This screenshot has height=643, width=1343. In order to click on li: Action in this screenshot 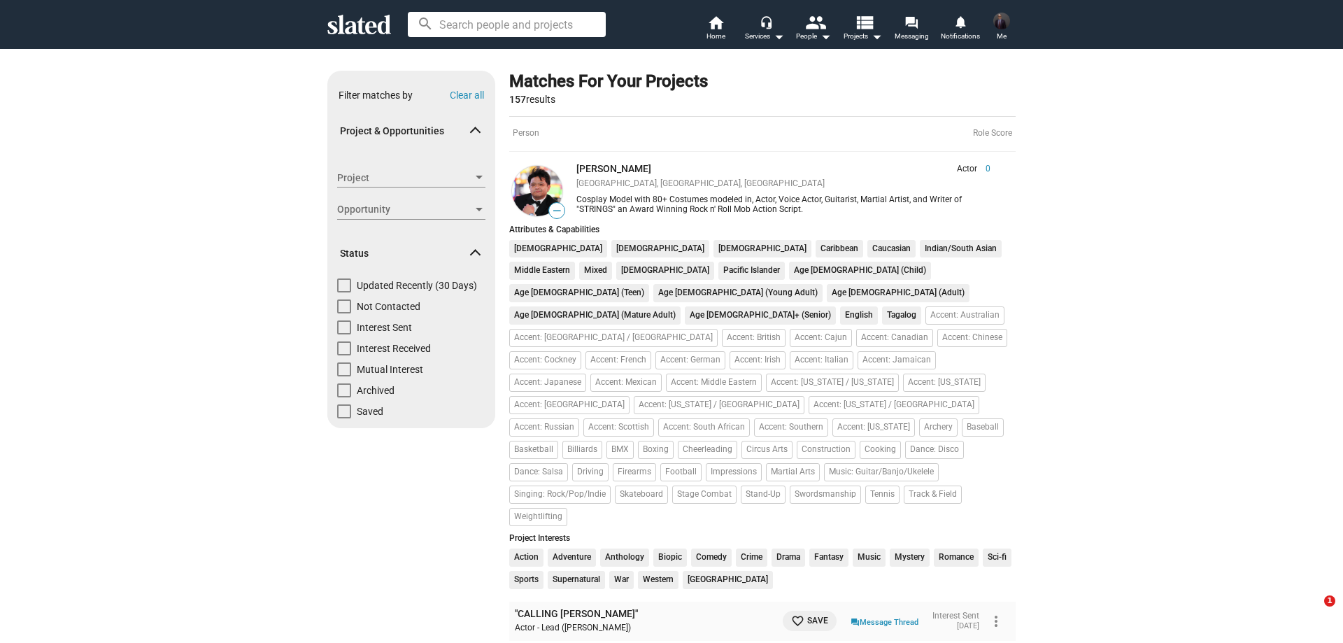, I will do `click(526, 557)`.